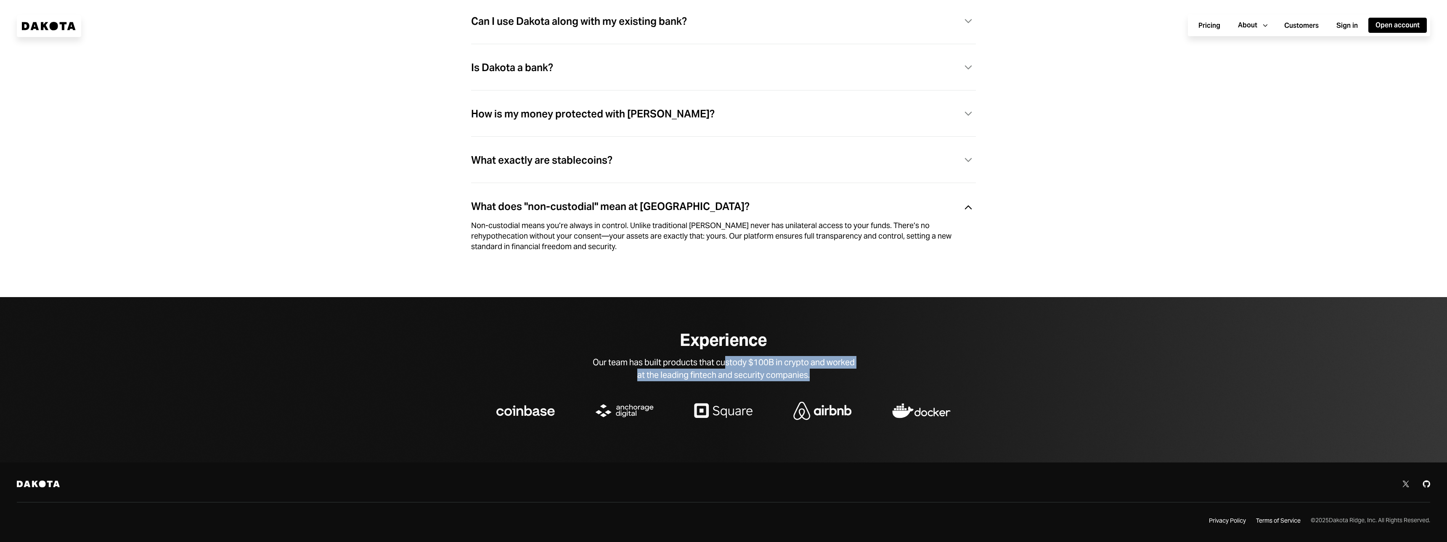  I want to click on div: Privacy Policy, so click(1227, 521).